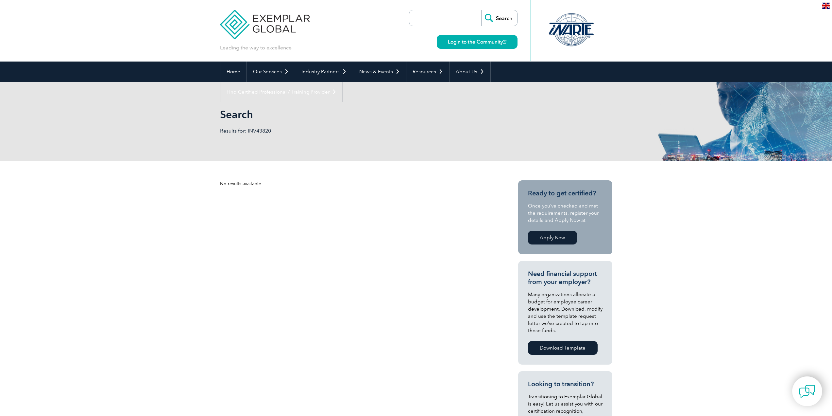 The image size is (832, 416). What do you see at coordinates (563, 348) in the screenshot?
I see `a: Download Template` at bounding box center [563, 348].